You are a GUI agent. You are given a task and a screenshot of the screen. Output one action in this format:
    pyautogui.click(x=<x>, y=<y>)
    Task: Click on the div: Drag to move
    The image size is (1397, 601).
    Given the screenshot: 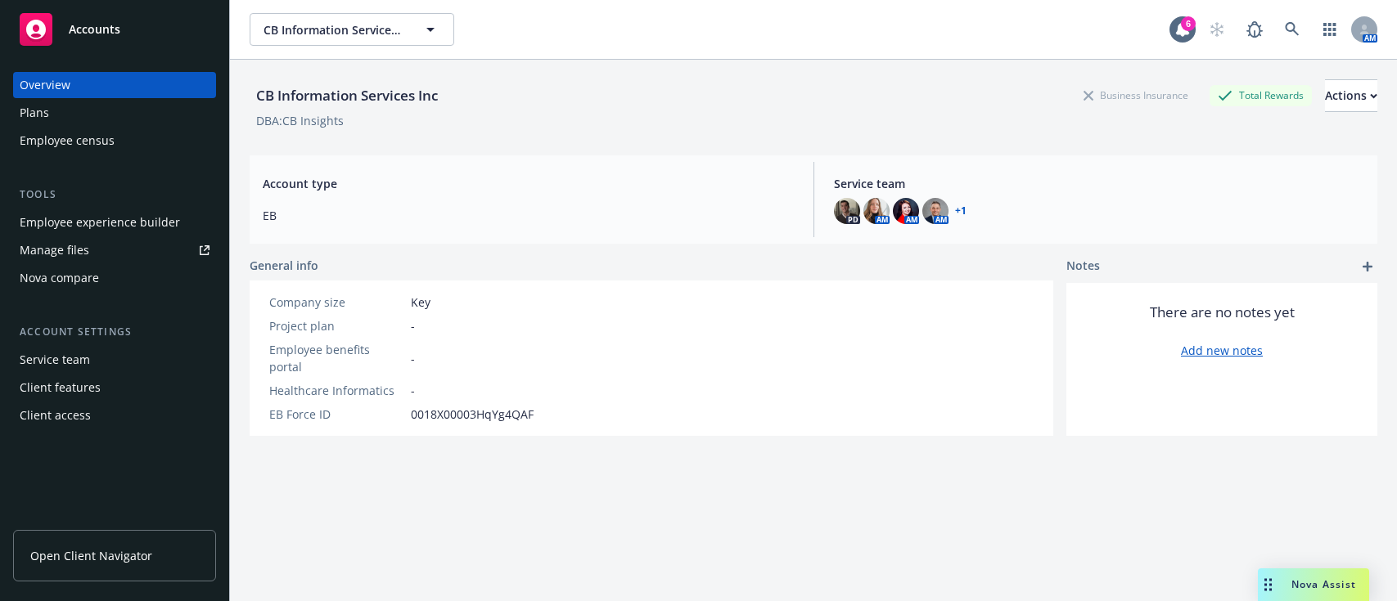 What is the action you would take?
    pyautogui.click(x=1267, y=585)
    